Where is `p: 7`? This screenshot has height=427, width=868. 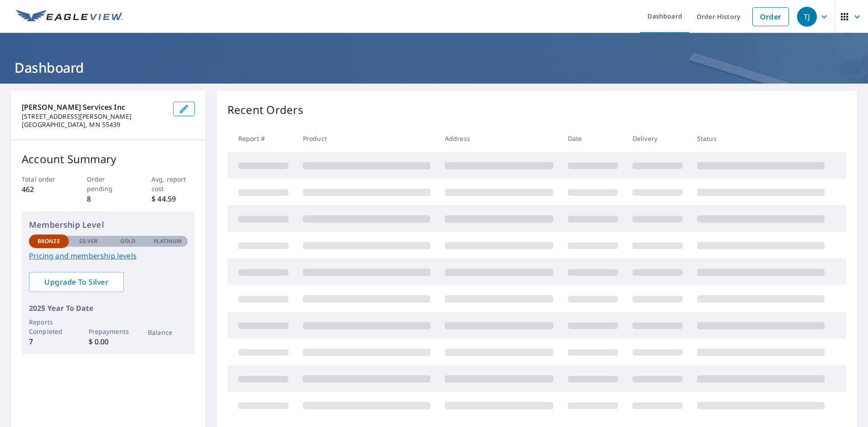
p: 7 is located at coordinates (49, 342).